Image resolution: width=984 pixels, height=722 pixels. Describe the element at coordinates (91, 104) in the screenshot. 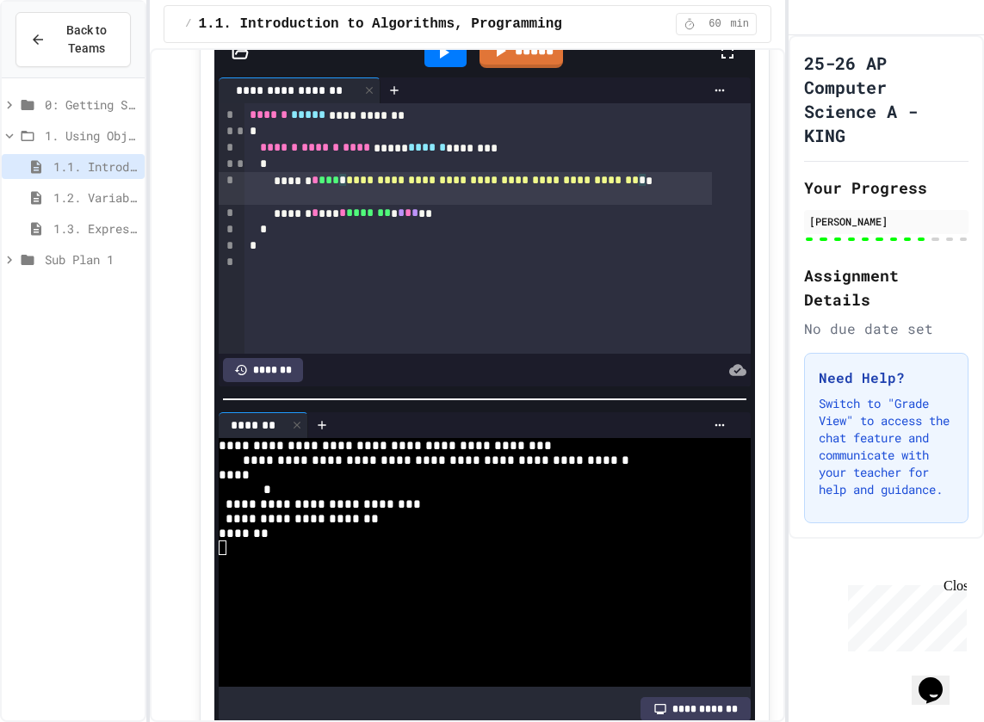

I see `span: 0: Getting Started` at that location.